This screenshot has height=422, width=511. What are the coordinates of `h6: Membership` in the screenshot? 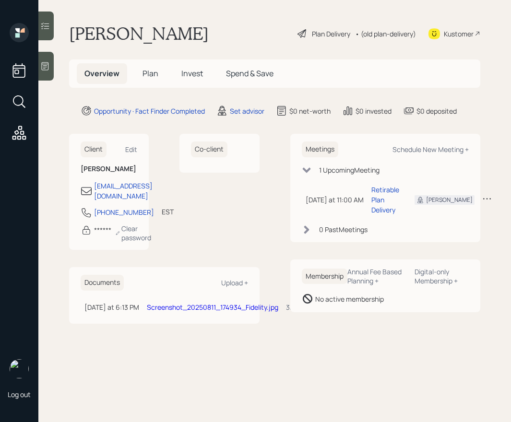 It's located at (324, 276).